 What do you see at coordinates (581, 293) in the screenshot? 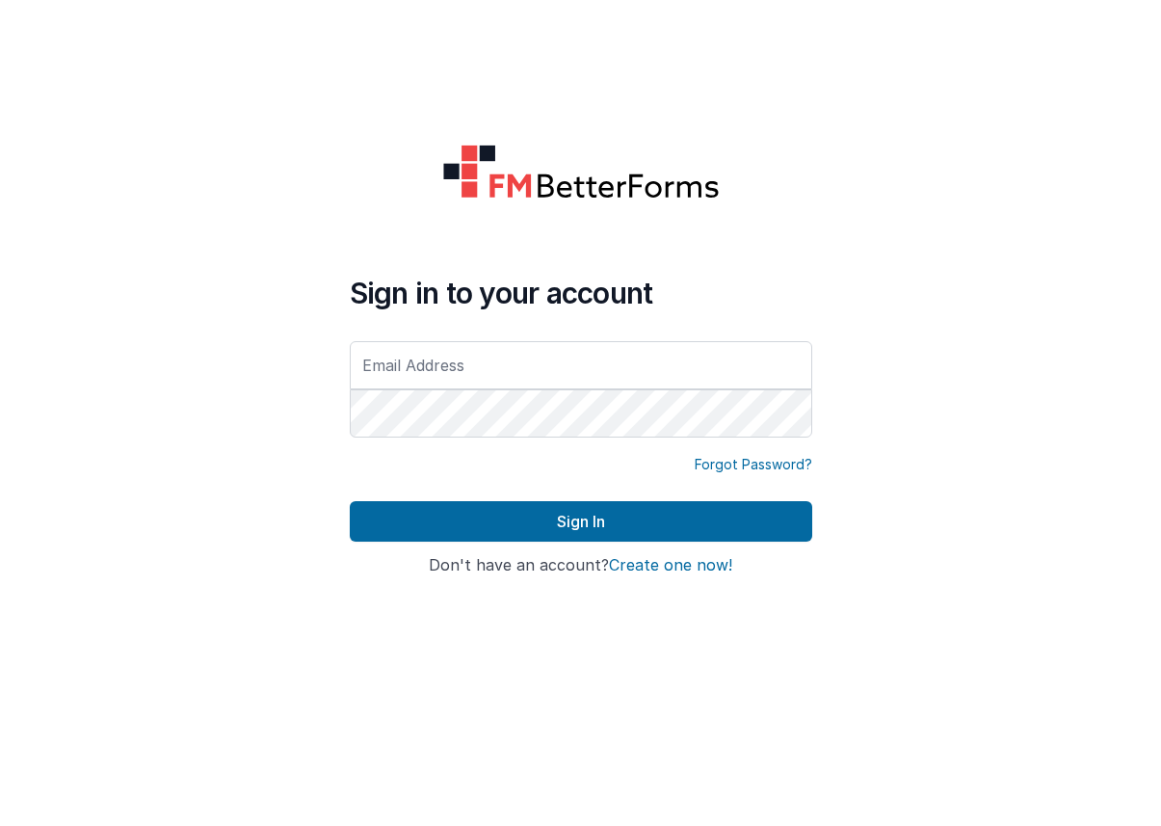
I see `h4: Sign in to your account` at bounding box center [581, 293].